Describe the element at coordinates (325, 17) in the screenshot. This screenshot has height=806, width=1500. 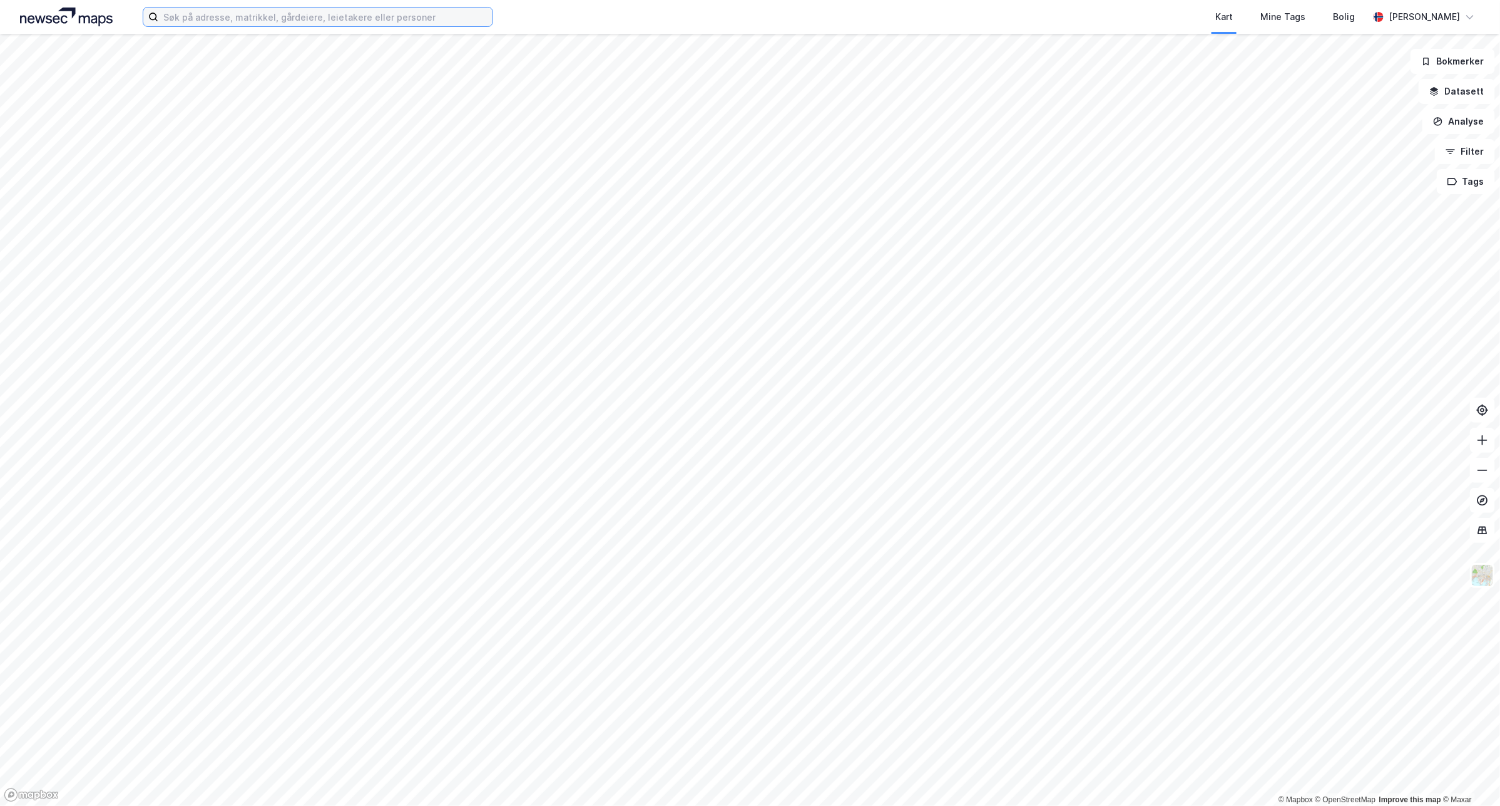
I see `input: Søk på adresse, matrikkel, gårdeiere, leietakere eller personer` at that location.